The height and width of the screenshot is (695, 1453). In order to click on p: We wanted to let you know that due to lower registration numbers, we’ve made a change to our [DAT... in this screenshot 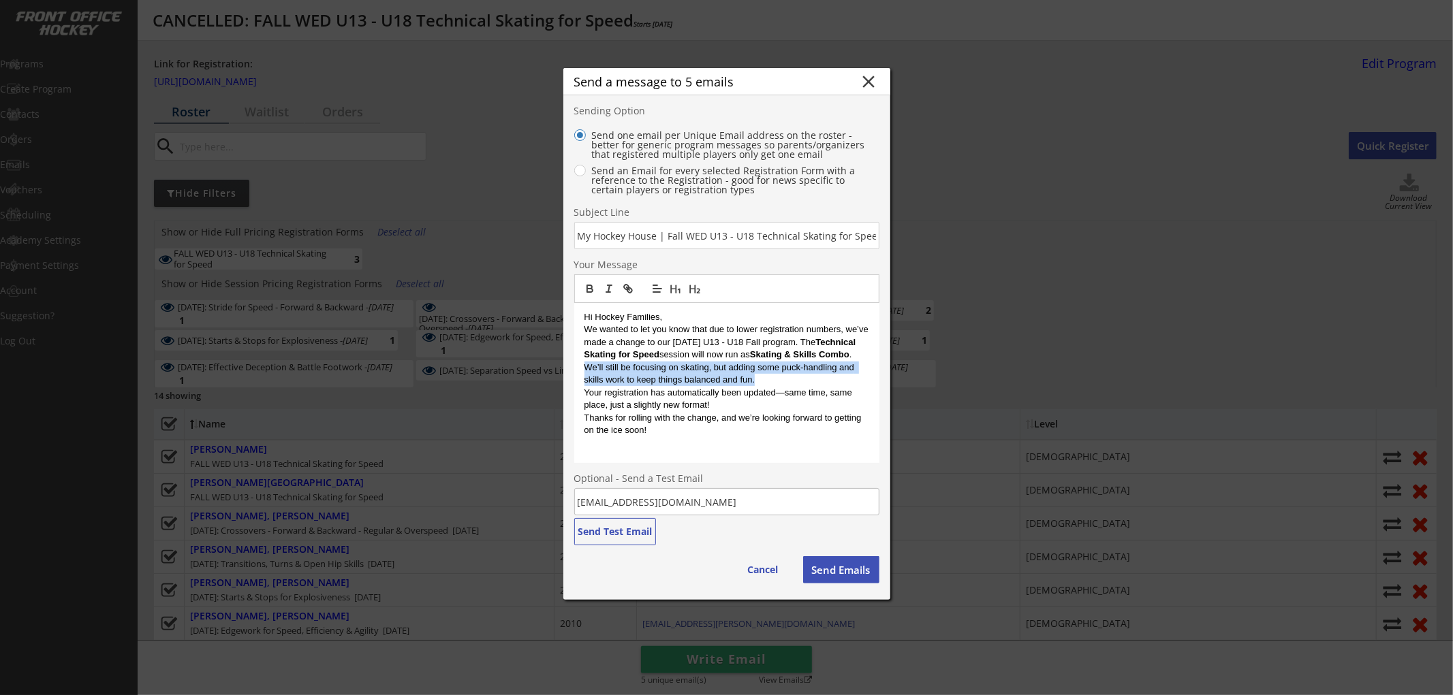, I will do `click(727, 342)`.